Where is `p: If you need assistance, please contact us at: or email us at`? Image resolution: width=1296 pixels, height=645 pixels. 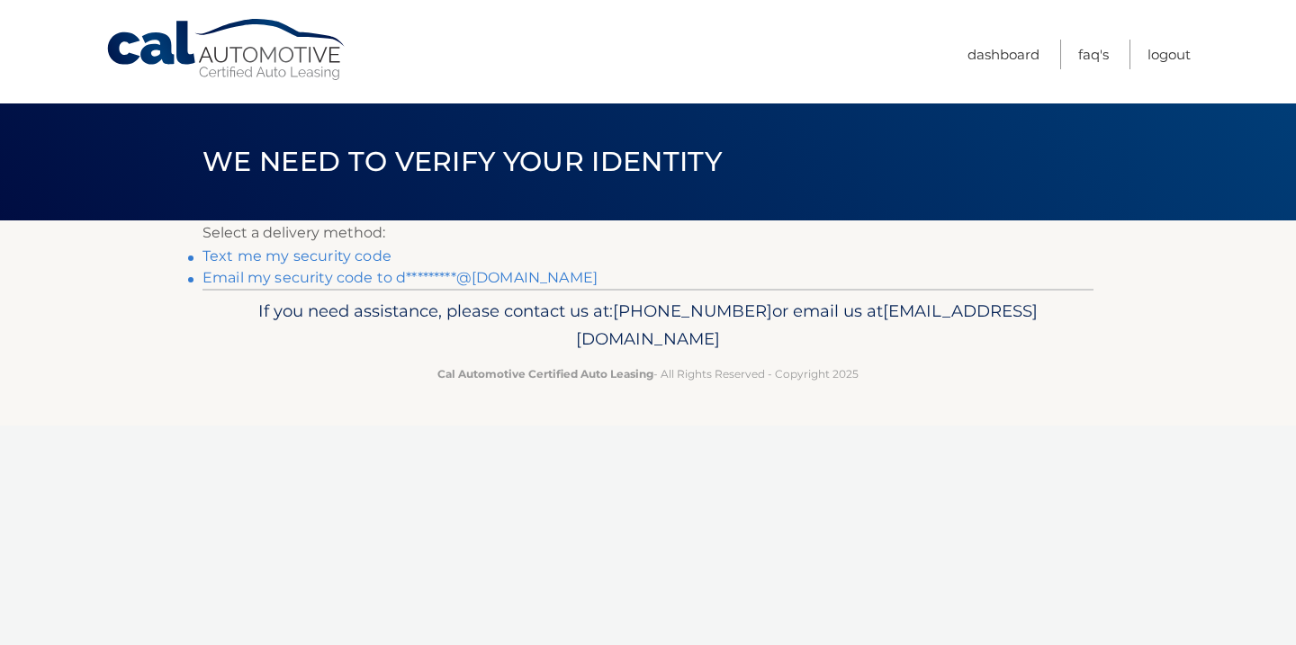
p: If you need assistance, please contact us at: or email us at is located at coordinates (648, 326).